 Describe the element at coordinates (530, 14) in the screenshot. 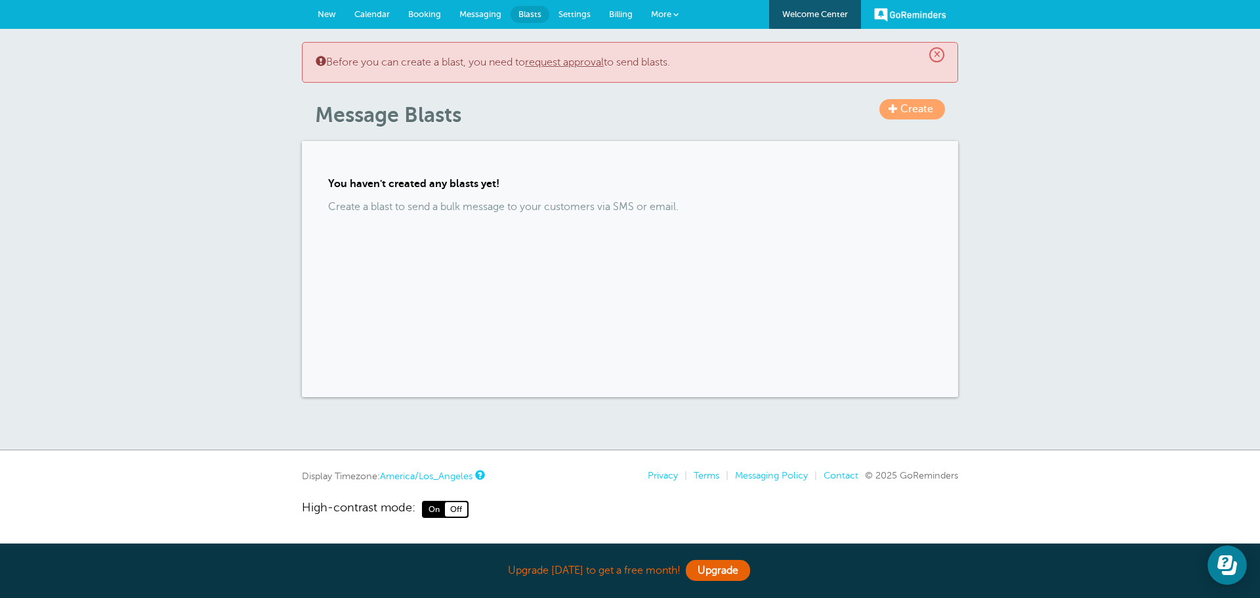

I see `a: Blasts` at that location.